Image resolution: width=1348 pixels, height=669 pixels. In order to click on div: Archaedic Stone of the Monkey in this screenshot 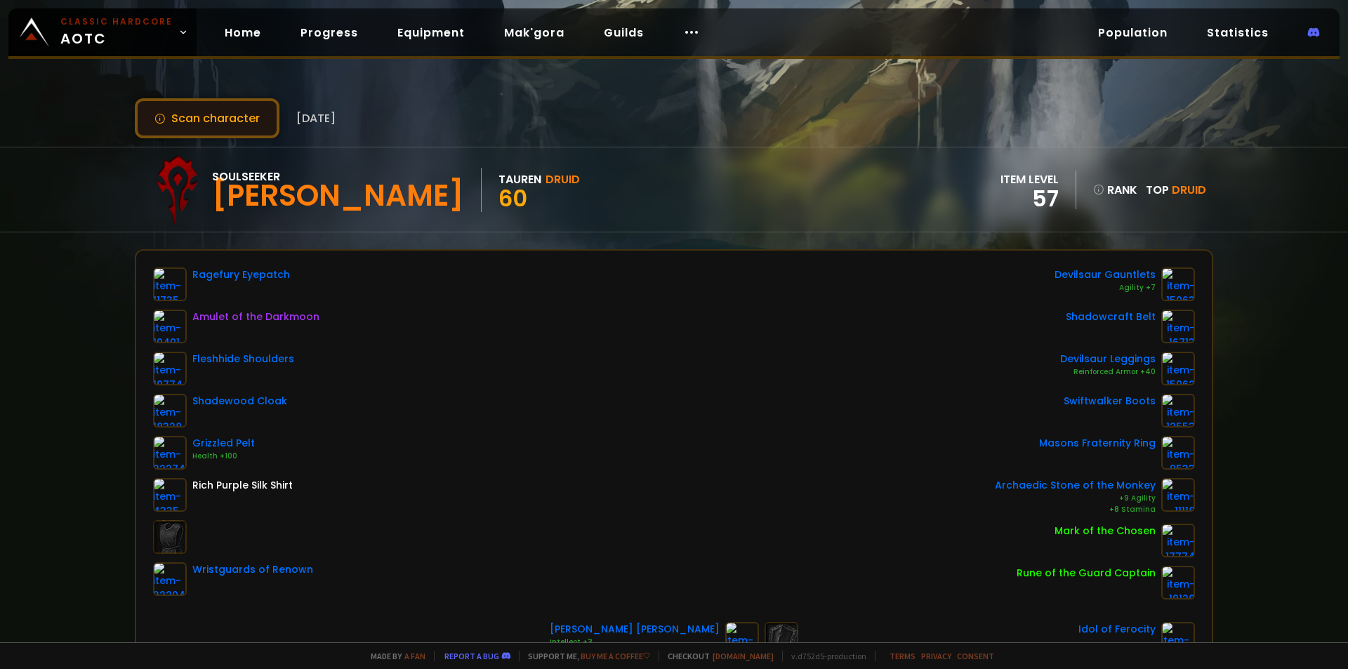, I will do `click(1075, 485)`.